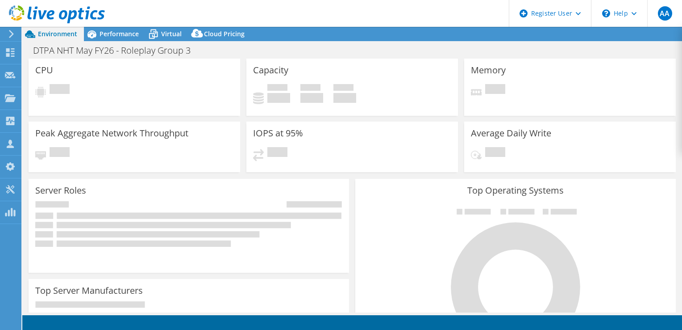 Image resolution: width=682 pixels, height=330 pixels. I want to click on span: AA, so click(665, 13).